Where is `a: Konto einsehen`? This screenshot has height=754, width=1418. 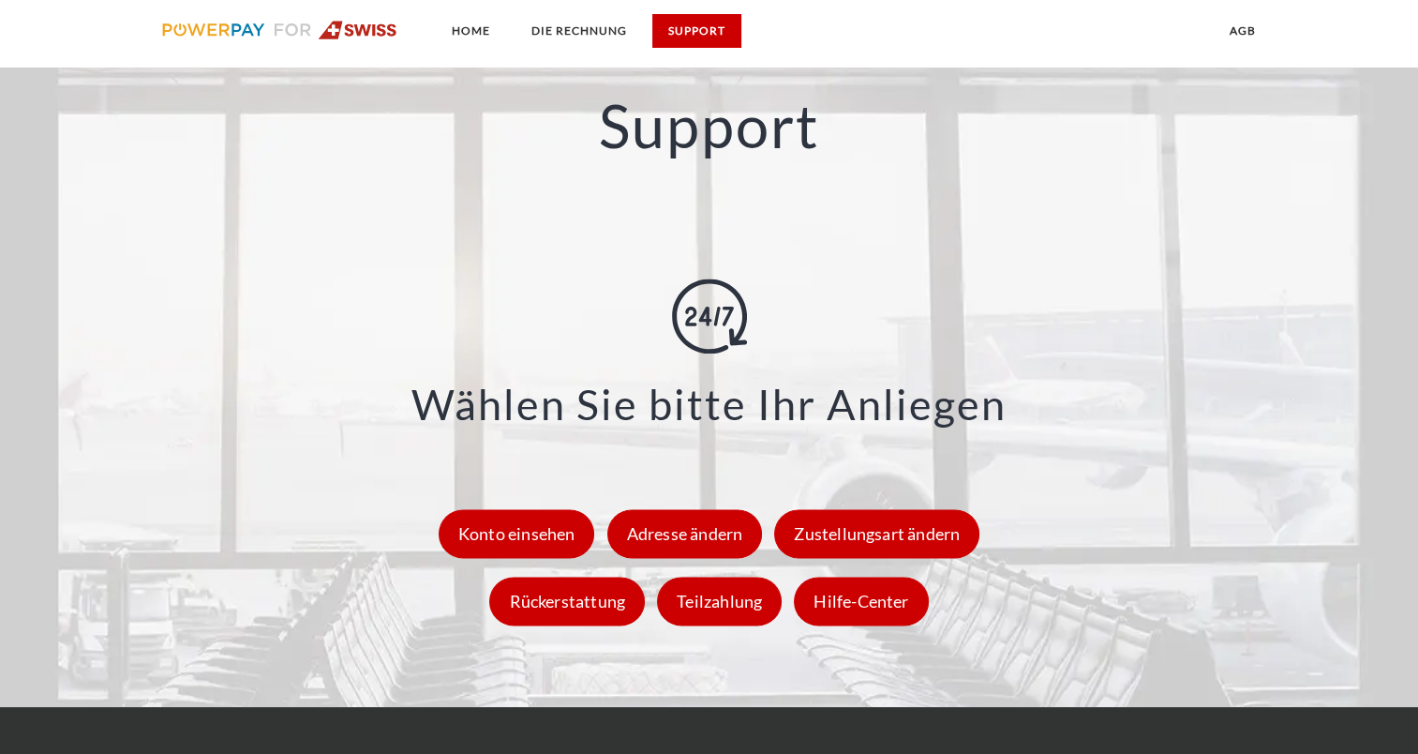 a: Konto einsehen is located at coordinates (516, 533).